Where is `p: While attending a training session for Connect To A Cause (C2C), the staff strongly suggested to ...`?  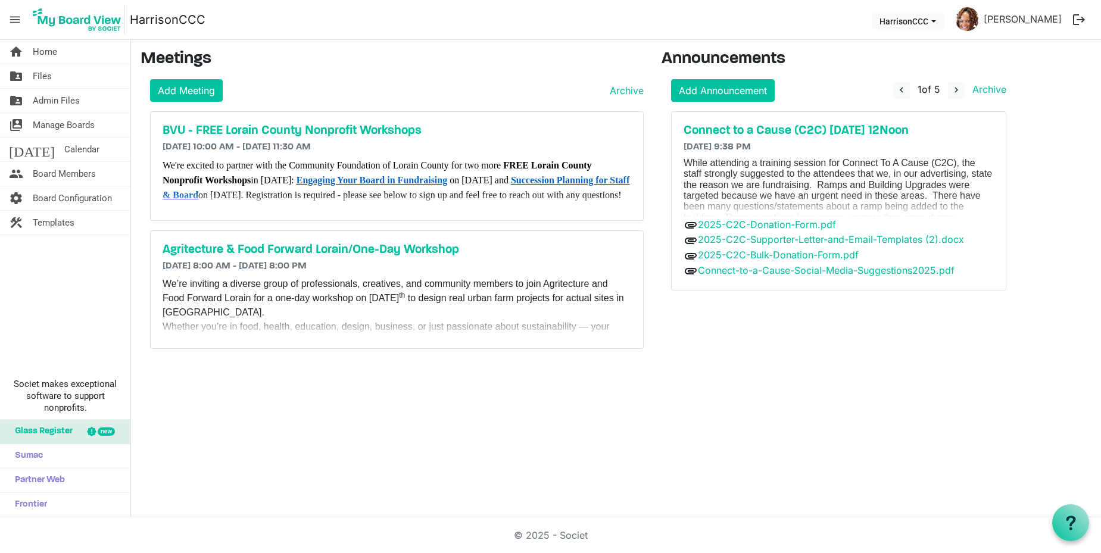 p: While attending a training session for Connect To A Cause (C2C), the staff strongly suggested to ... is located at coordinates (838, 223).